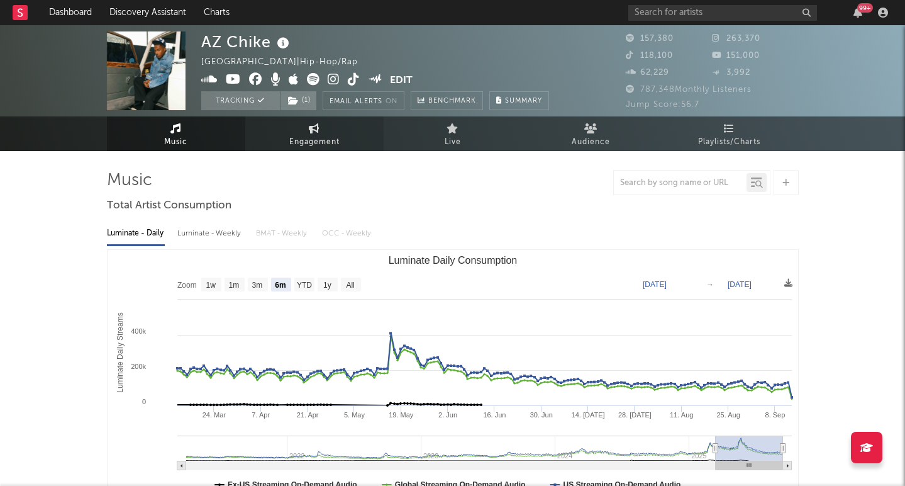  What do you see at coordinates (453, 142) in the screenshot?
I see `span: Live` at bounding box center [453, 142].